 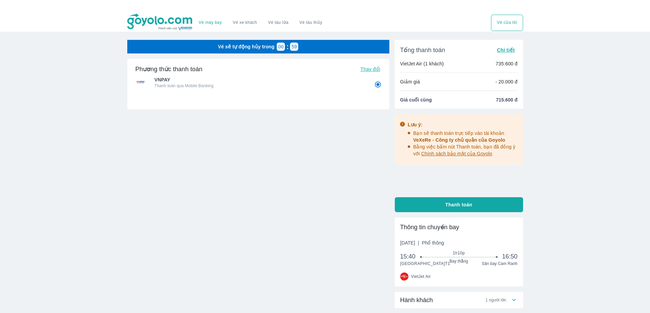 What do you see at coordinates (370, 69) in the screenshot?
I see `span: Thay đổi` at bounding box center [370, 69].